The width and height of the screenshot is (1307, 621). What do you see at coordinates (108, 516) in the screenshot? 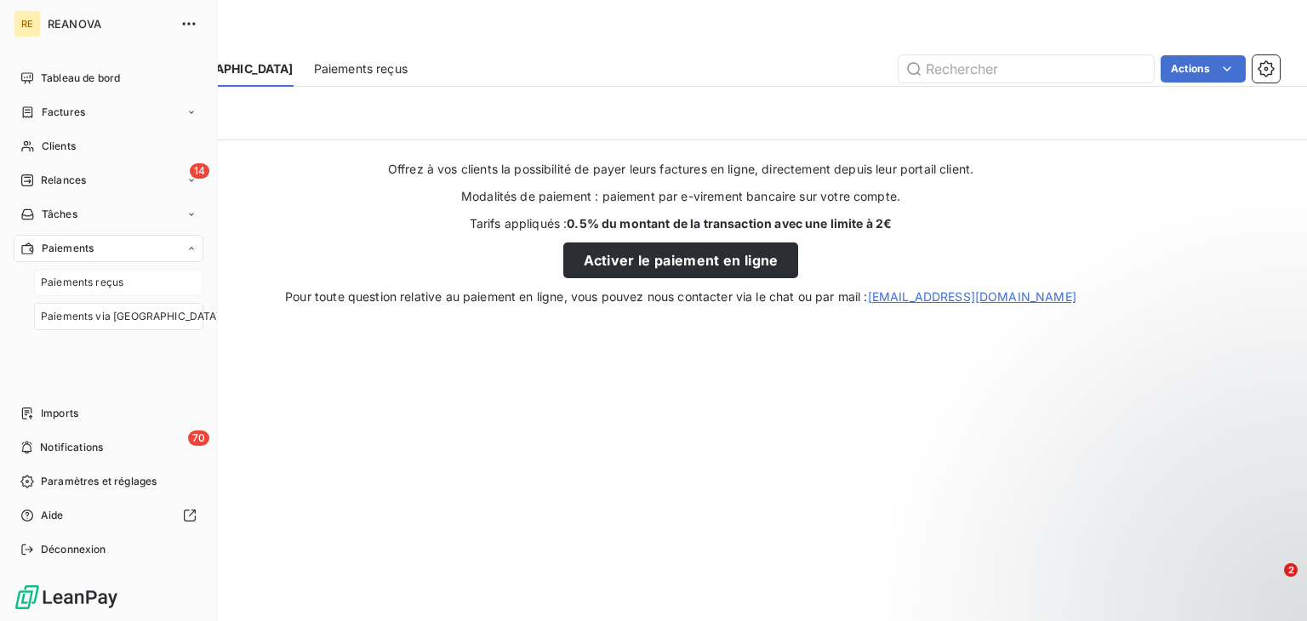
I see `a: Aide` at bounding box center [108, 516].